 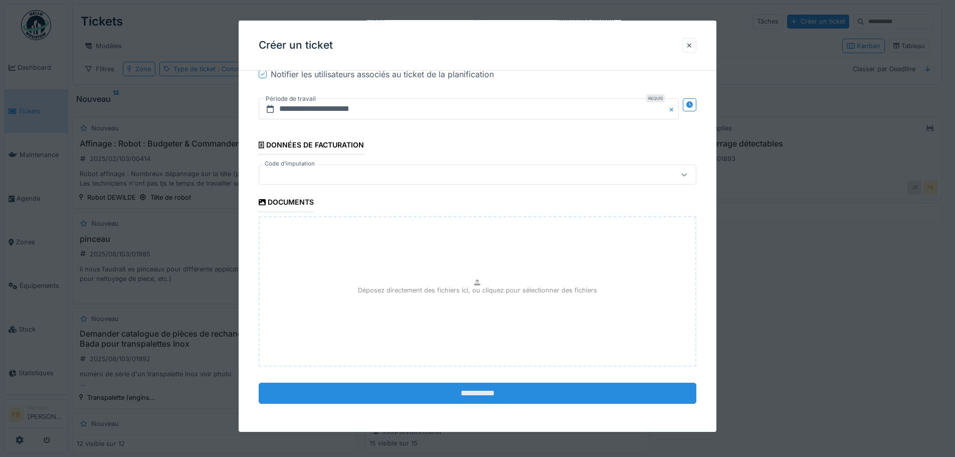 I want to click on h3: Créer un ticket, so click(x=296, y=45).